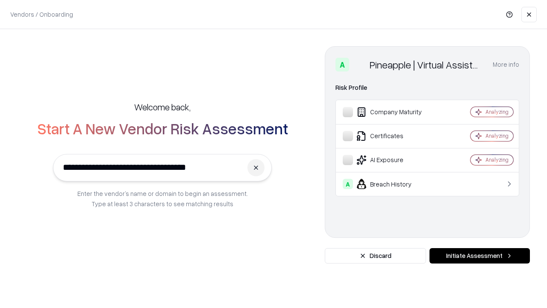 This screenshot has height=308, width=547. Describe the element at coordinates (394, 136) in the screenshot. I see `div: Certificates` at that location.